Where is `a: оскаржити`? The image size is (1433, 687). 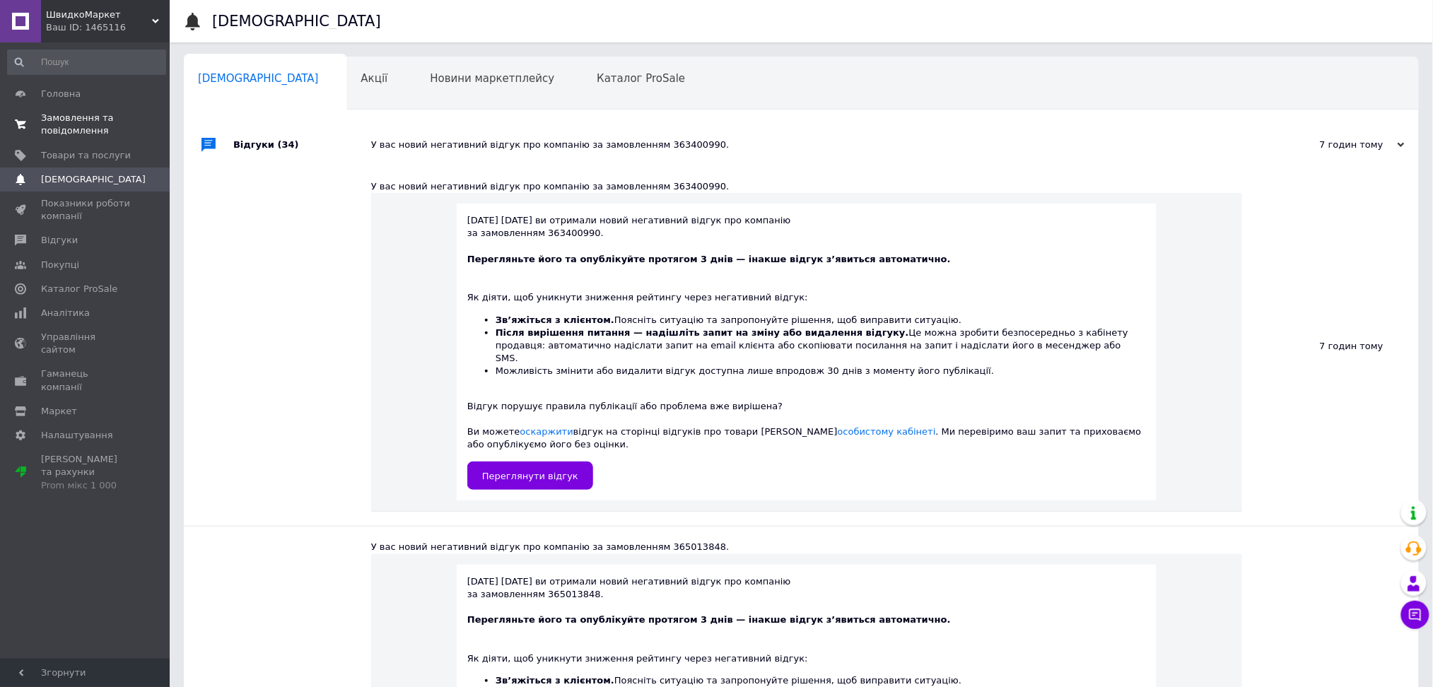 a: оскаржити is located at coordinates (547, 431).